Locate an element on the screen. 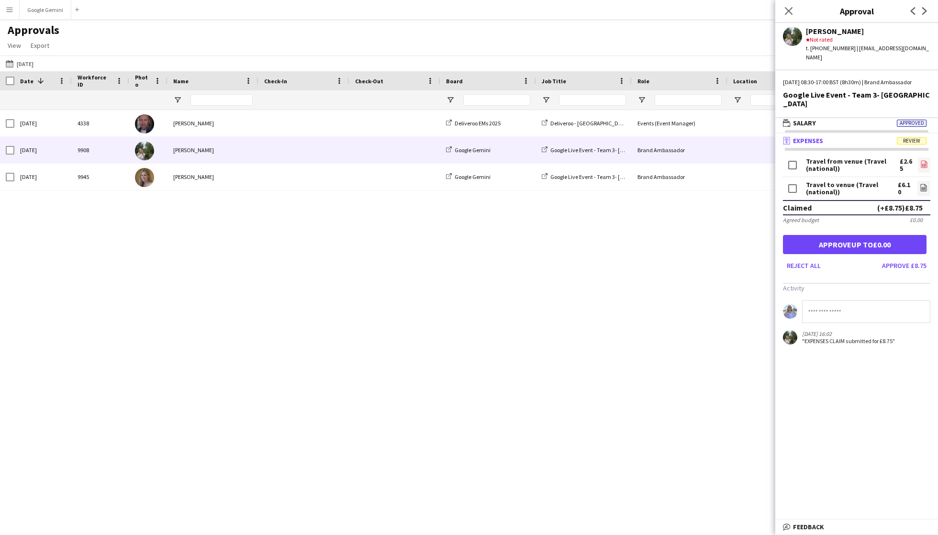 Image resolution: width=938 pixels, height=535 pixels. span: Role is located at coordinates (643, 81).